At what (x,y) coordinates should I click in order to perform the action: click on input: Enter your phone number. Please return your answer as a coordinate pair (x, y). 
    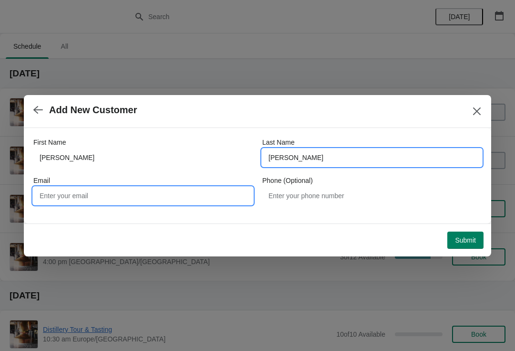
    Looking at the image, I should click on (372, 196).